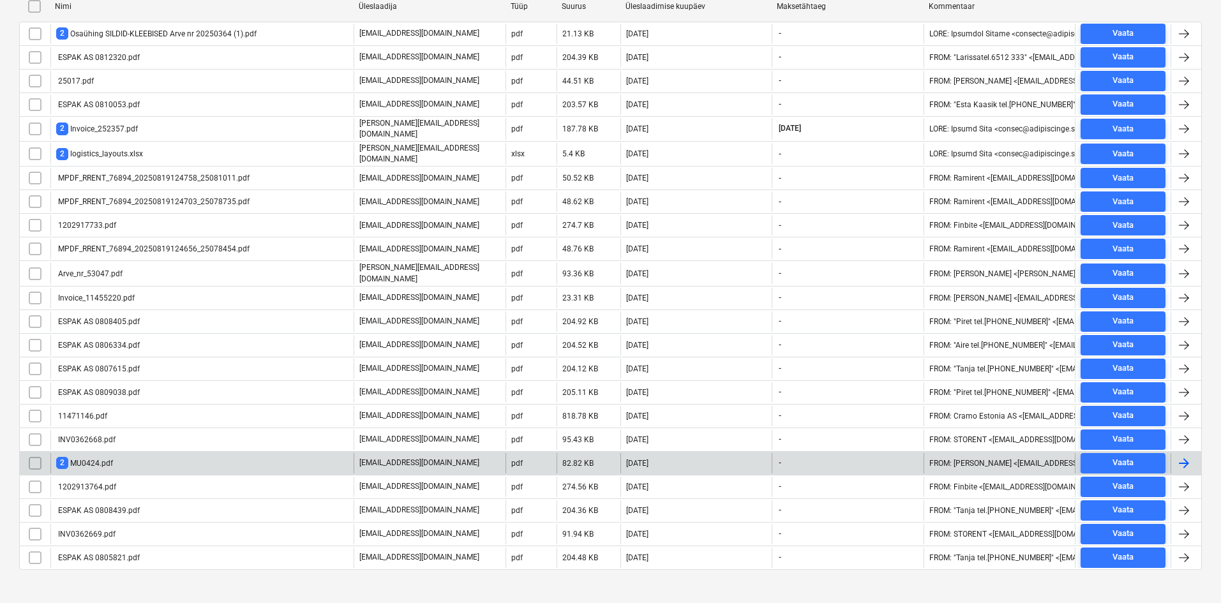  What do you see at coordinates (696, 6) in the screenshot?
I see `div: Üleslaadimise kuupäev` at bounding box center [696, 6].